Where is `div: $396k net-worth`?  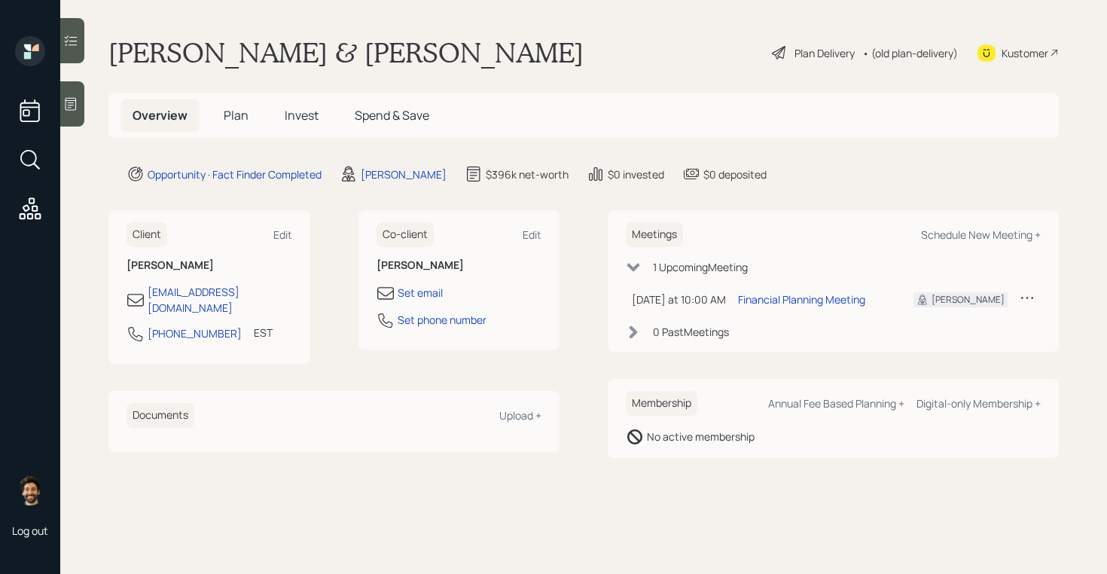
div: $396k net-worth is located at coordinates (527, 174).